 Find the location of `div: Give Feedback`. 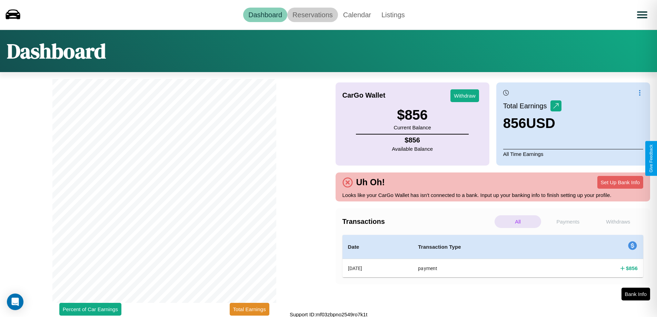

div: Give Feedback is located at coordinates (651, 158).